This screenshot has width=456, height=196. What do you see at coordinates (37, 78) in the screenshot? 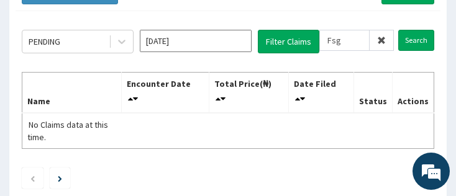
I see `img: d_794563401_company_1708531726252_794563401` at bounding box center [37, 78].